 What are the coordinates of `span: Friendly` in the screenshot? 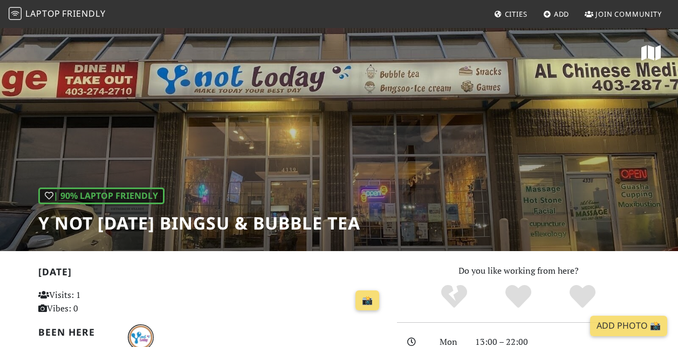 It's located at (84, 13).